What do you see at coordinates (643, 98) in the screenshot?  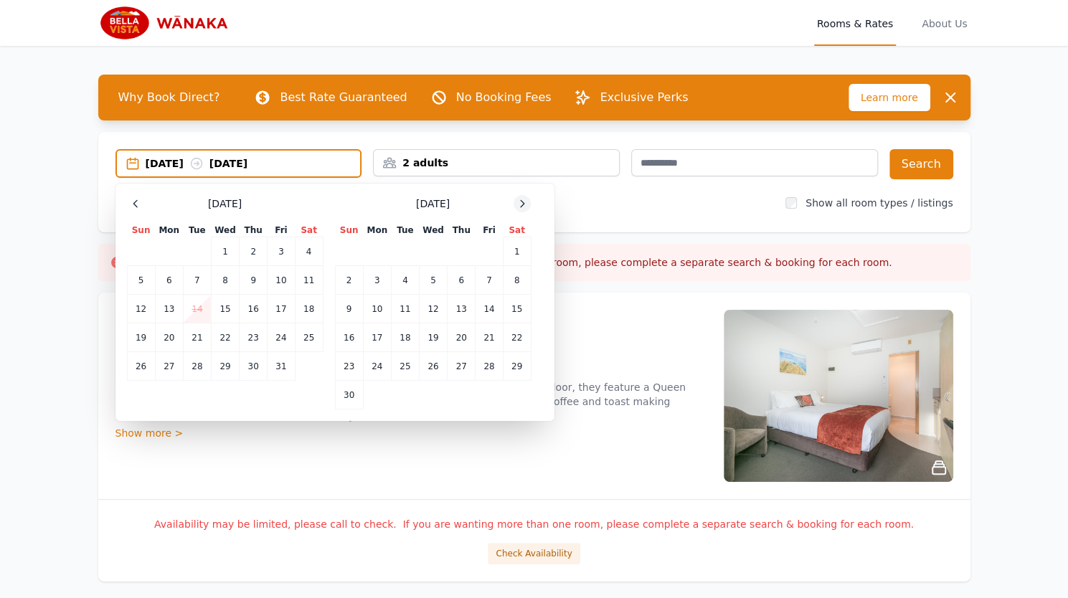 I see `p: Exclusive Perks` at bounding box center [643, 98].